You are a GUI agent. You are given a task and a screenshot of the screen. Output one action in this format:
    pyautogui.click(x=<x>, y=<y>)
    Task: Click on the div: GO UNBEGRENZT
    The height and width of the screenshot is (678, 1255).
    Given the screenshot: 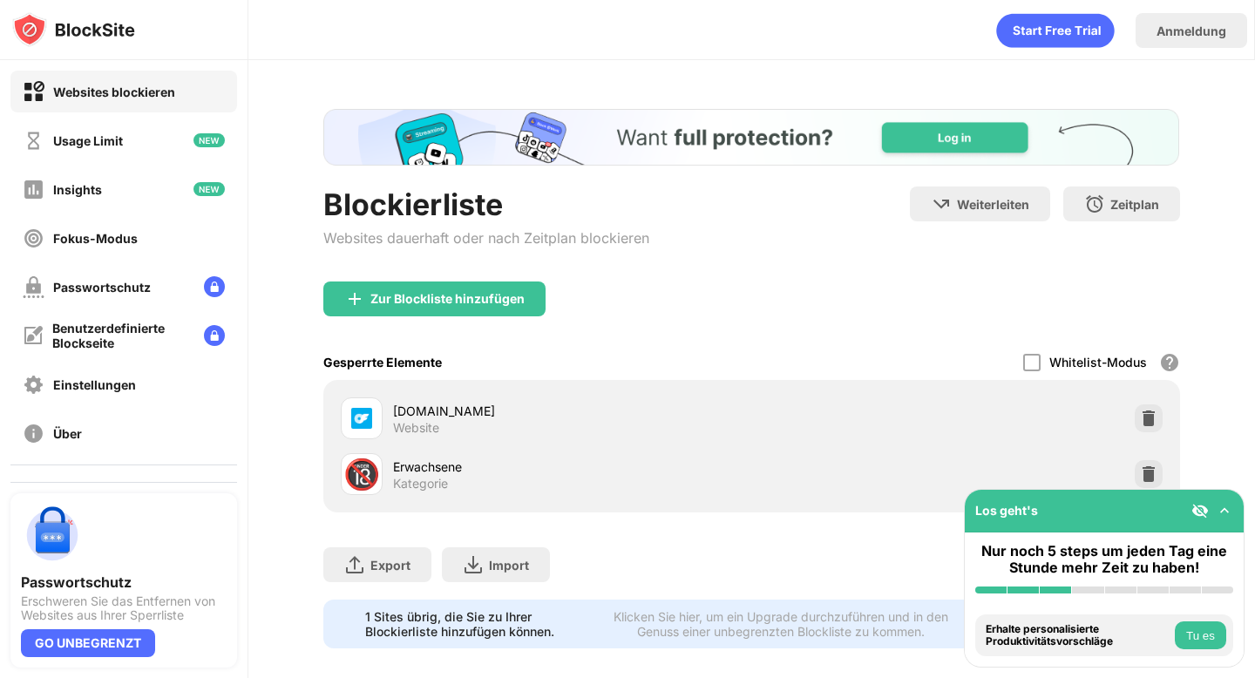 What is the action you would take?
    pyautogui.click(x=88, y=643)
    